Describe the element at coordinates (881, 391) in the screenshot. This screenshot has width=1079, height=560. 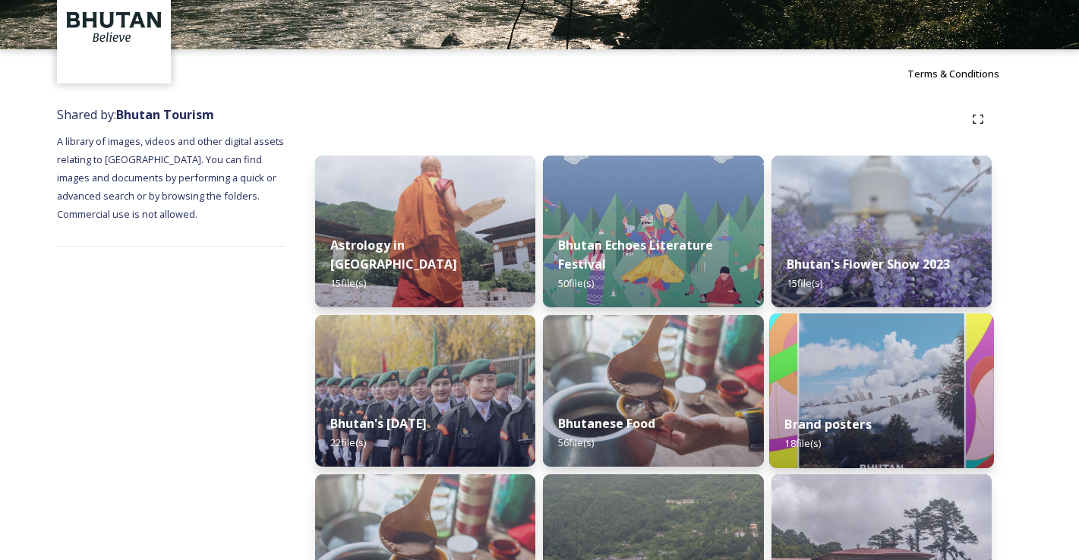
I see `img: Bhutan_Believe_800_1000_4.jpg` at that location.